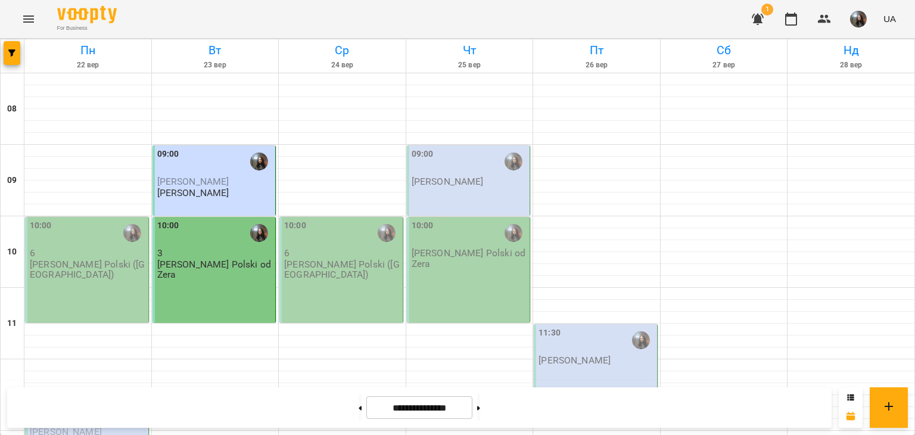 This screenshot has height=435, width=915. What do you see at coordinates (596, 50) in the screenshot?
I see `h6: Пт` at bounding box center [596, 50].